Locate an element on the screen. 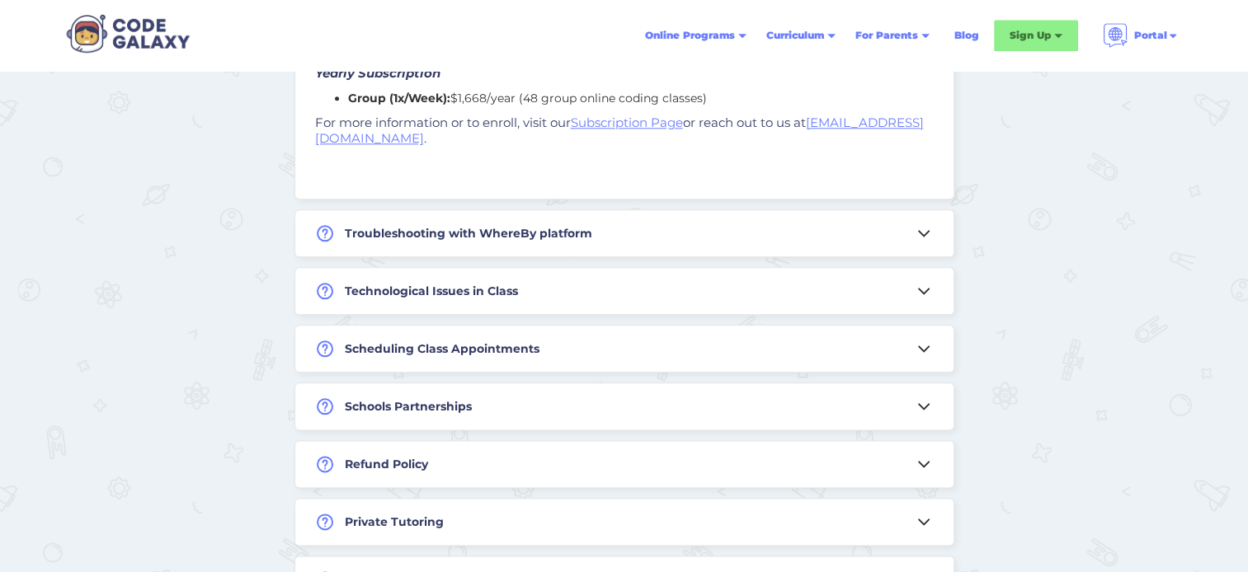 The image size is (1248, 572). a: Subscription Page is located at coordinates (627, 122).